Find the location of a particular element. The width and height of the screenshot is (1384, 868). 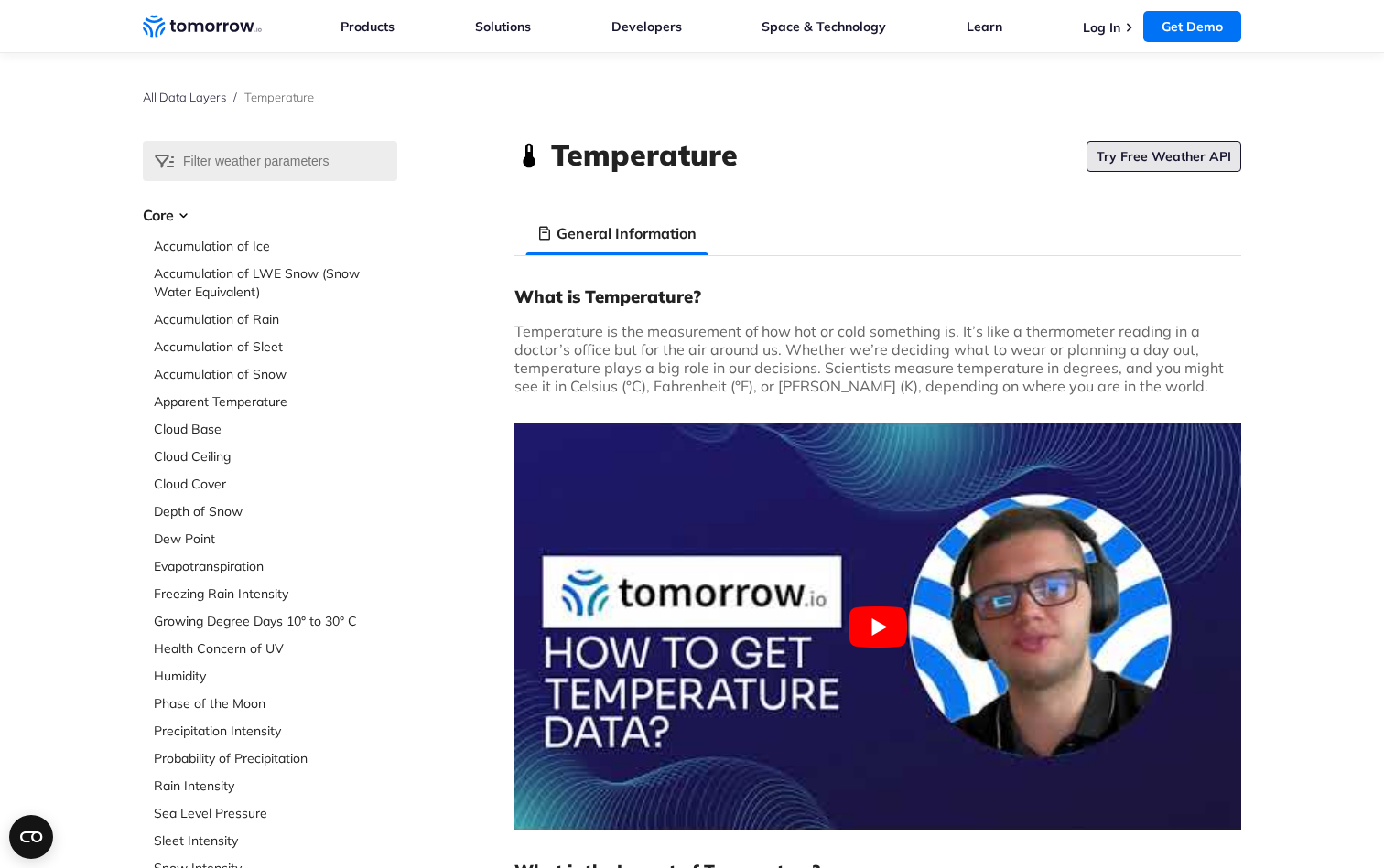

a: Rain Intensity is located at coordinates (276, 786).